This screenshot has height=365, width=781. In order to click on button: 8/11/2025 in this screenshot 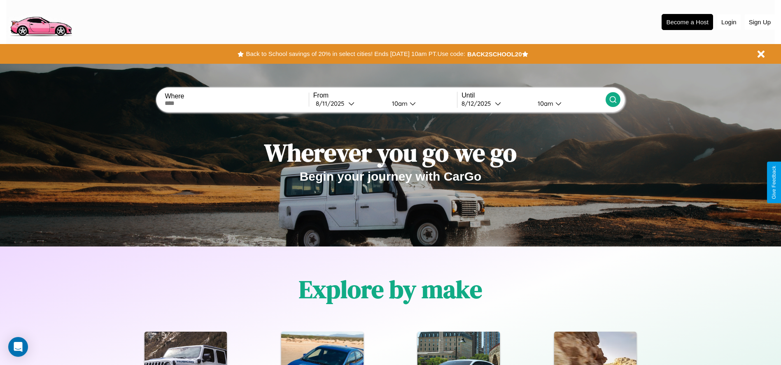, I will do `click(349, 103)`.